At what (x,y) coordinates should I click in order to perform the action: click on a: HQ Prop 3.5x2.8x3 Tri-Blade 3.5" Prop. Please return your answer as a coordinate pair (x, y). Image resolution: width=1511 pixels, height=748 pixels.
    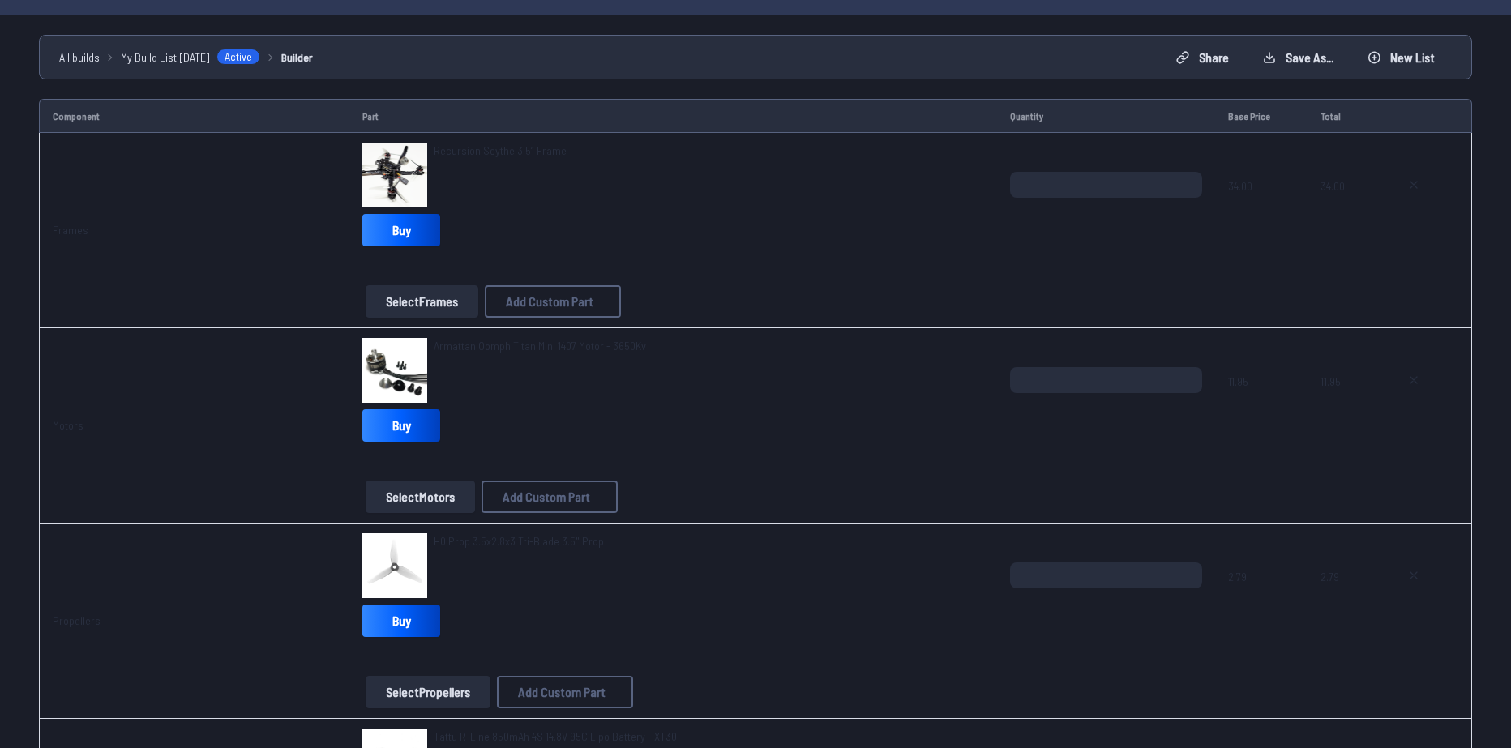
    Looking at the image, I should click on (519, 541).